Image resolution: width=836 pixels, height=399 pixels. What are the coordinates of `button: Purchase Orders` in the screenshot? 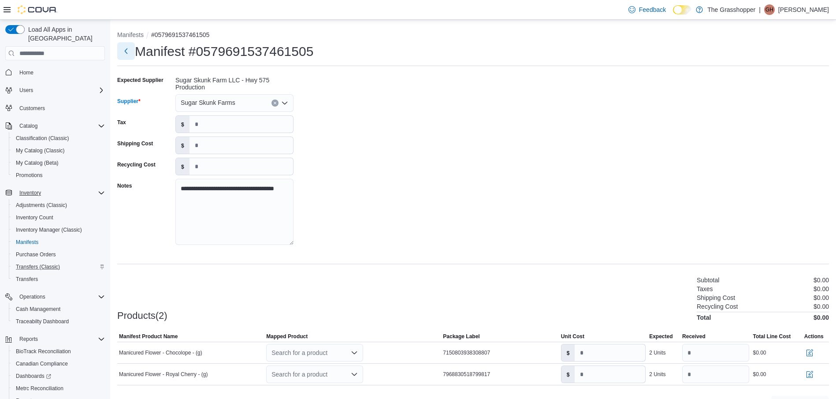 It's located at (59, 255).